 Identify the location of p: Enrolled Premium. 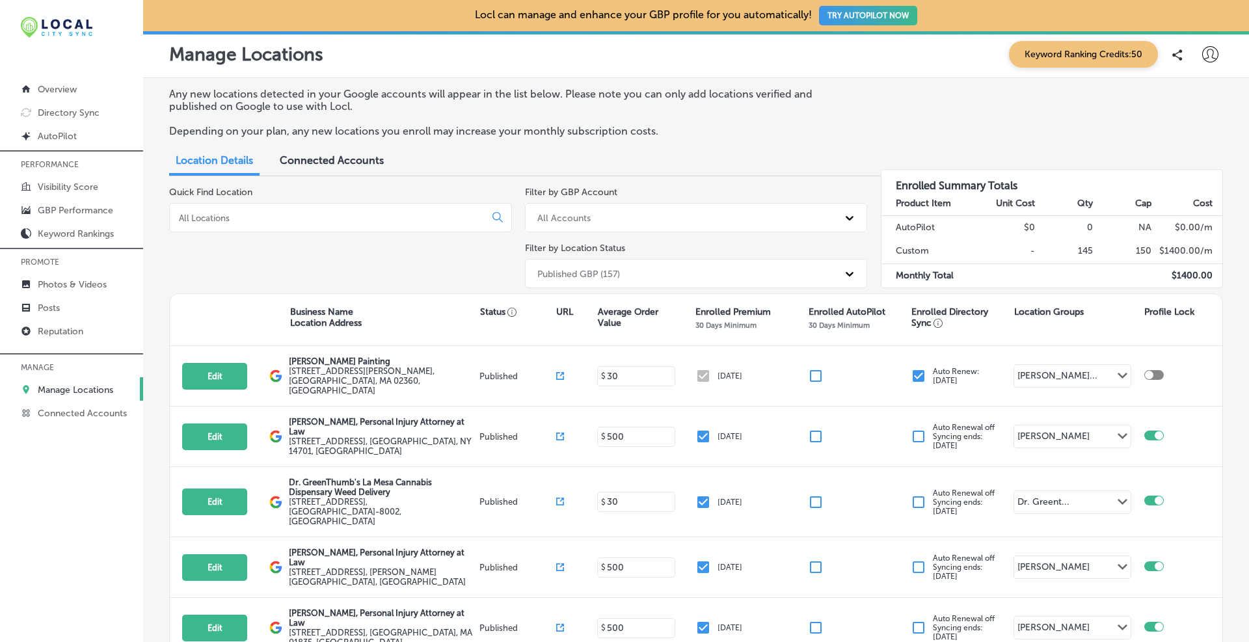
(733, 312).